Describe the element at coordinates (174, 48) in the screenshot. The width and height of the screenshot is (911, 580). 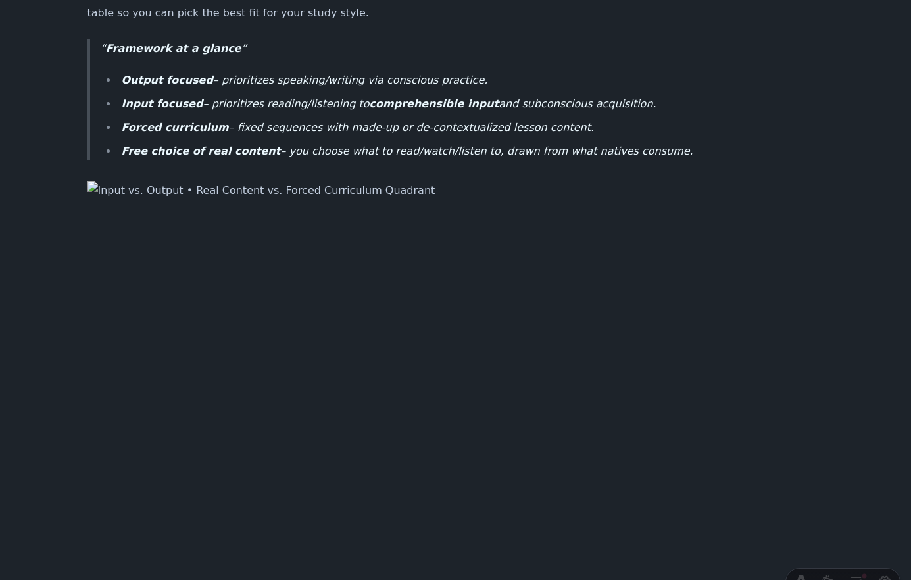
I see `strong: Framework at a glance` at that location.